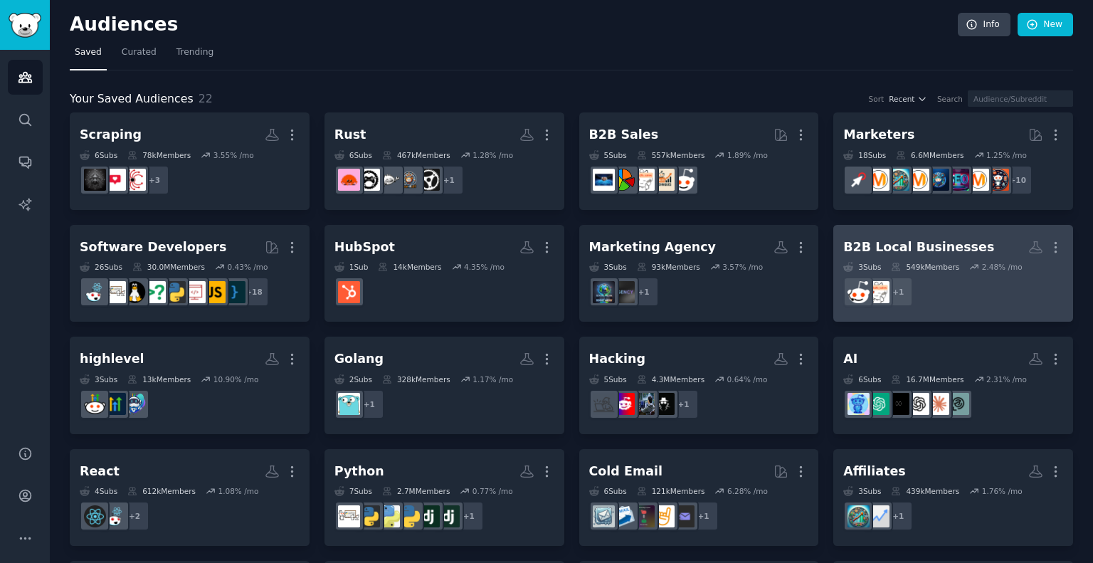 The height and width of the screenshot is (563, 1093). What do you see at coordinates (902, 99) in the screenshot?
I see `span: Recent` at bounding box center [902, 99].